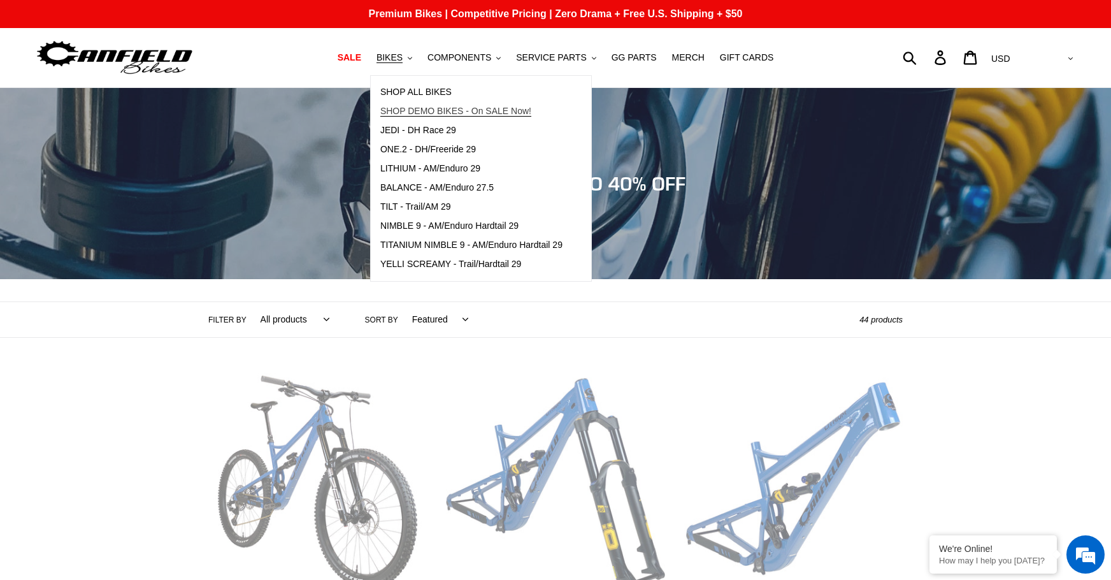 This screenshot has height=580, width=1111. I want to click on span: LITHIUM - AM/Enduro 29, so click(430, 168).